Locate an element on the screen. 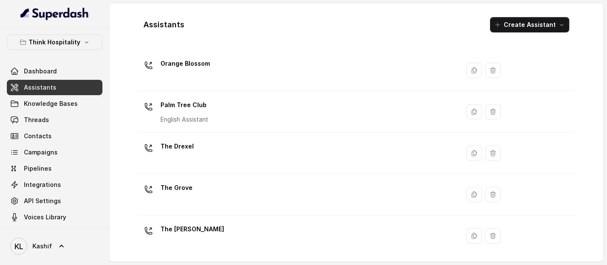  a: Campaigns is located at coordinates (55, 152).